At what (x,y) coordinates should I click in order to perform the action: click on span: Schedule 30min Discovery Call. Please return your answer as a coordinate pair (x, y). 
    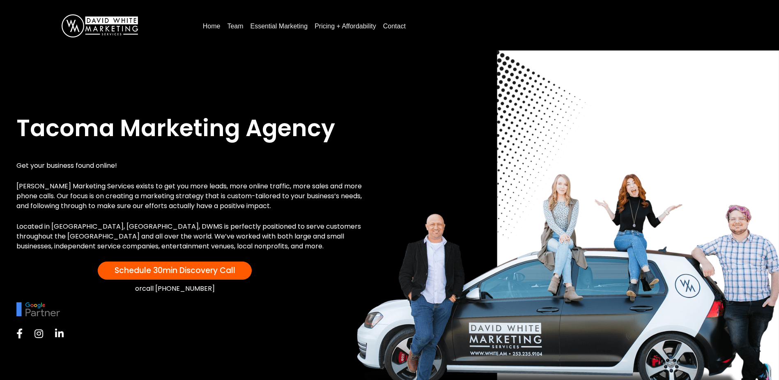
    Looking at the image, I should click on (175, 270).